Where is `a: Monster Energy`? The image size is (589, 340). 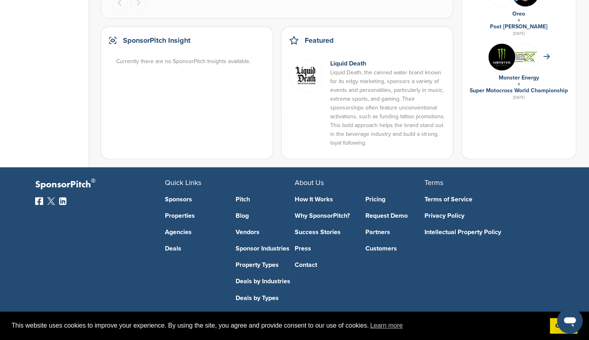 a: Monster Energy is located at coordinates (519, 77).